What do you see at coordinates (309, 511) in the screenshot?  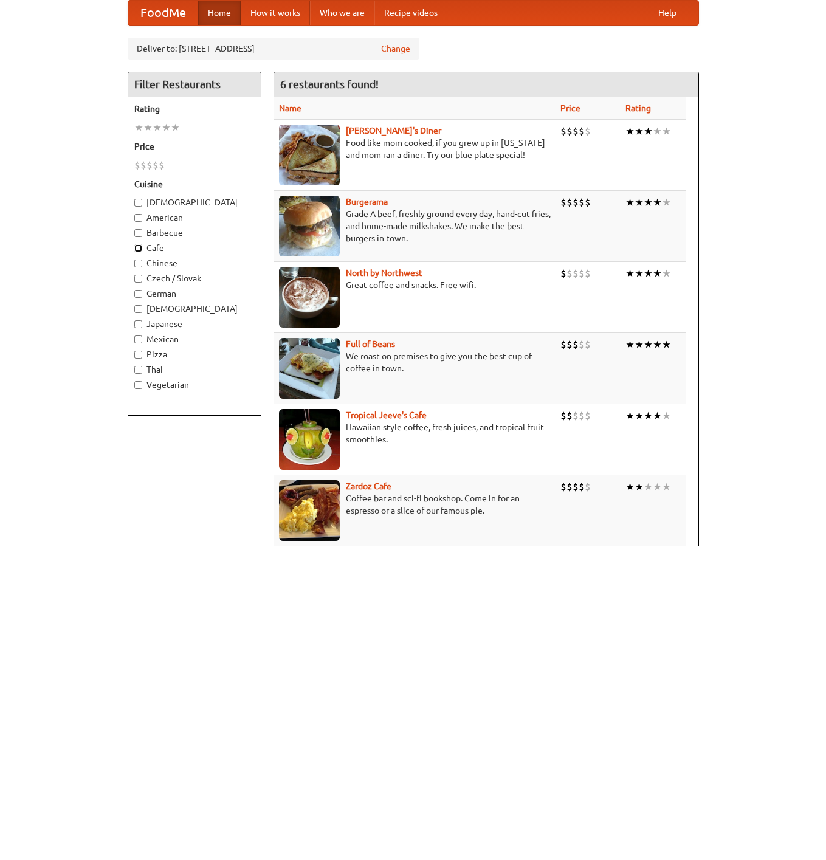 I see `img: zardoz.jpg` at bounding box center [309, 511].